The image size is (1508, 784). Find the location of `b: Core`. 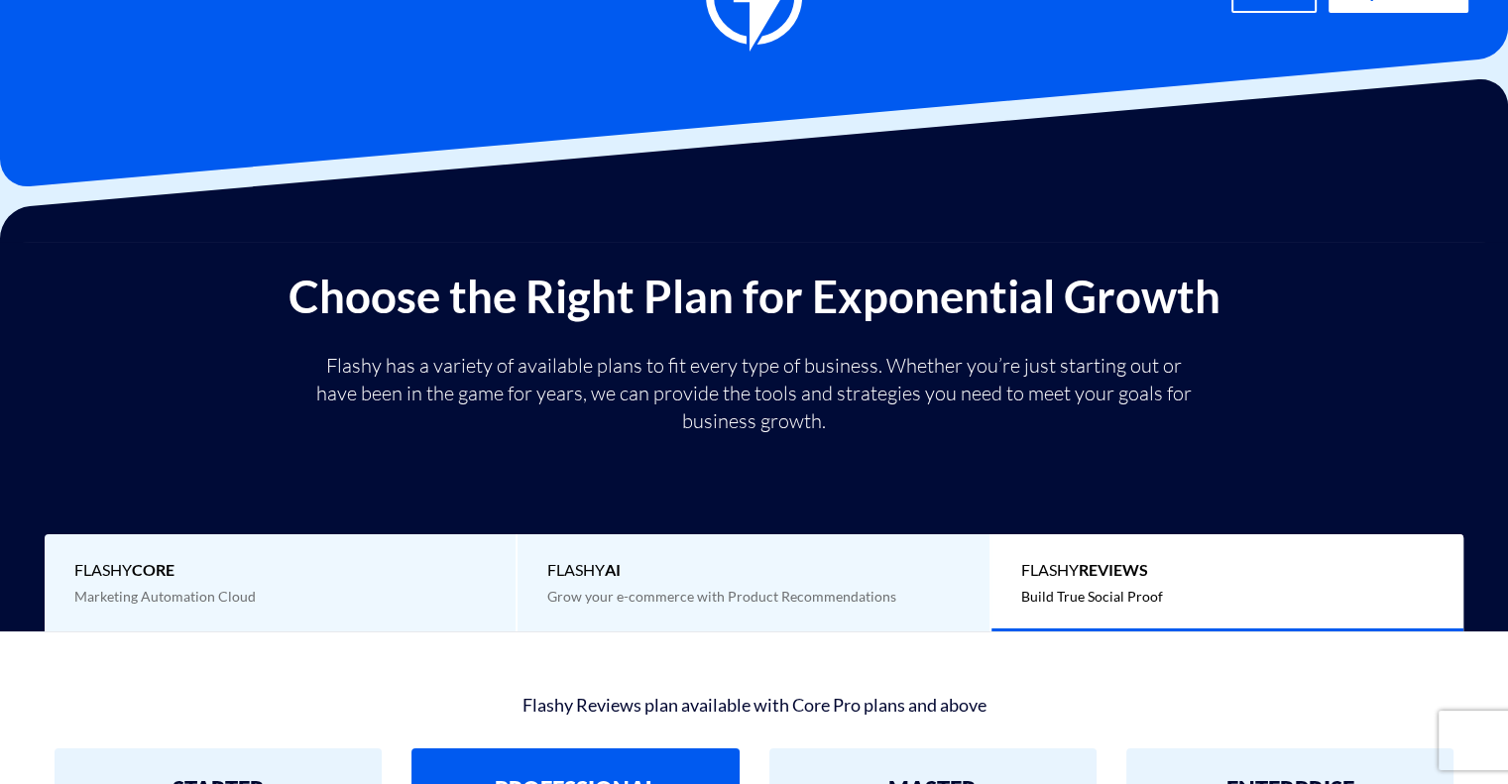

b: Core is located at coordinates (153, 569).